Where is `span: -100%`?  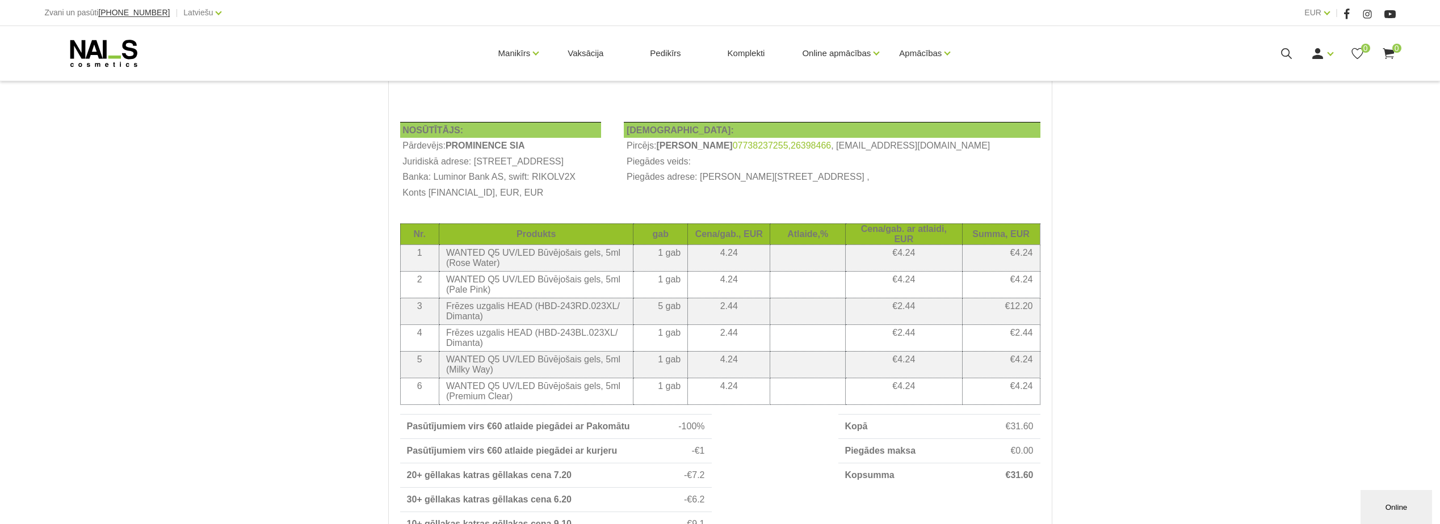
span: -100% is located at coordinates (691, 426).